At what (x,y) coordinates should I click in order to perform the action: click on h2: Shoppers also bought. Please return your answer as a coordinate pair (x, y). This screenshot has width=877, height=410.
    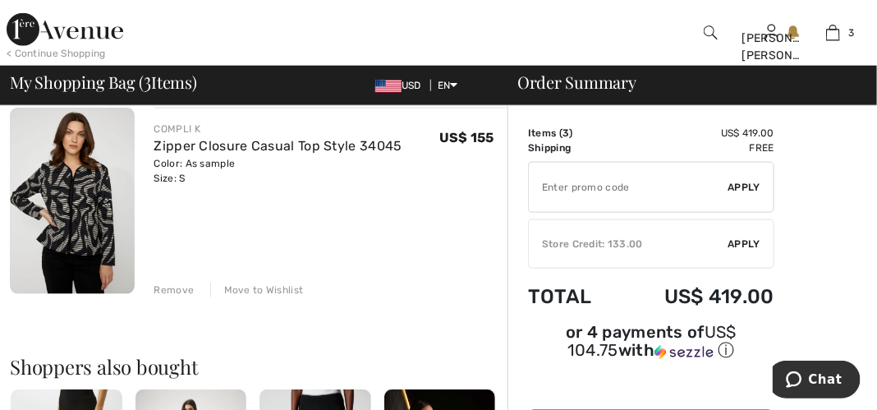
    Looking at the image, I should click on (259, 366).